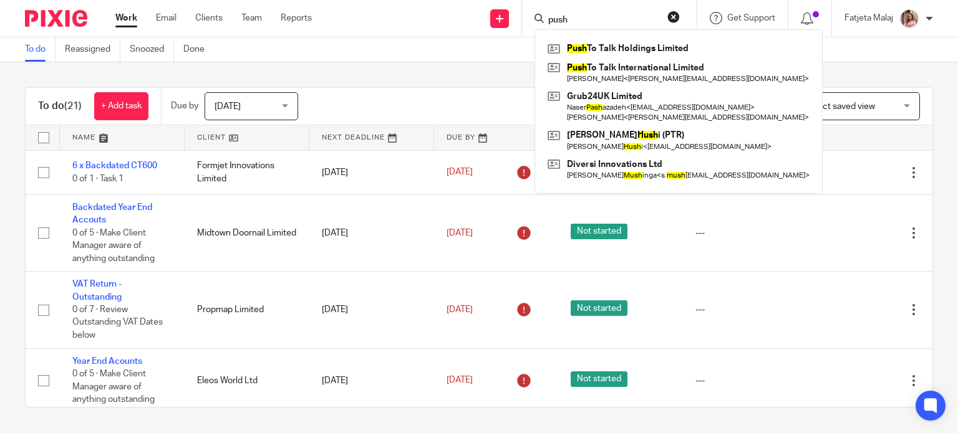 This screenshot has width=958, height=433. Describe the element at coordinates (152, 49) in the screenshot. I see `a: Snoozed` at that location.